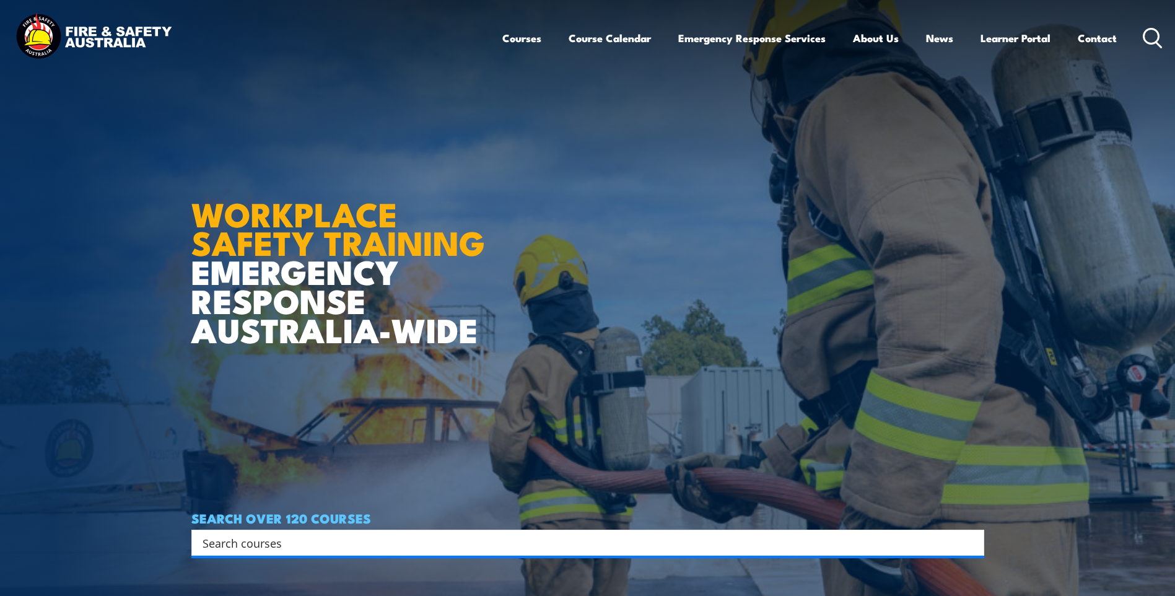  Describe the element at coordinates (971, 543) in the screenshot. I see `button: Search magnifier button` at that location.